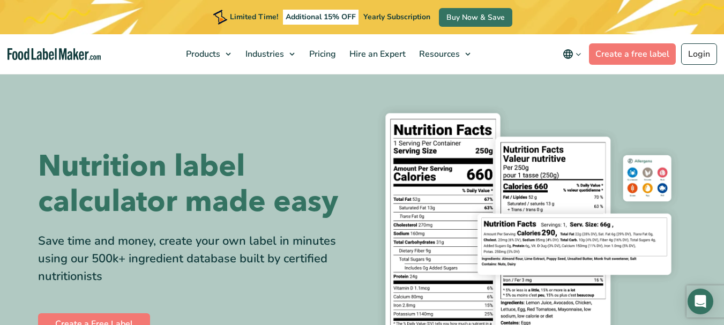 The height and width of the screenshot is (325, 724). What do you see at coordinates (196, 259) in the screenshot?
I see `div: Save time and money, create your own label in minutes using our 500k+ ingredient database built b...` at bounding box center [196, 259].